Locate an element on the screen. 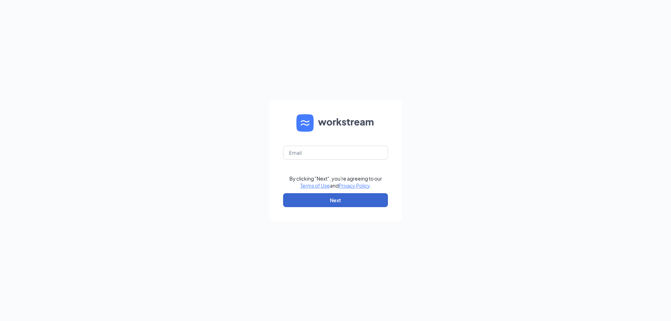  input: Email is located at coordinates (335, 153).